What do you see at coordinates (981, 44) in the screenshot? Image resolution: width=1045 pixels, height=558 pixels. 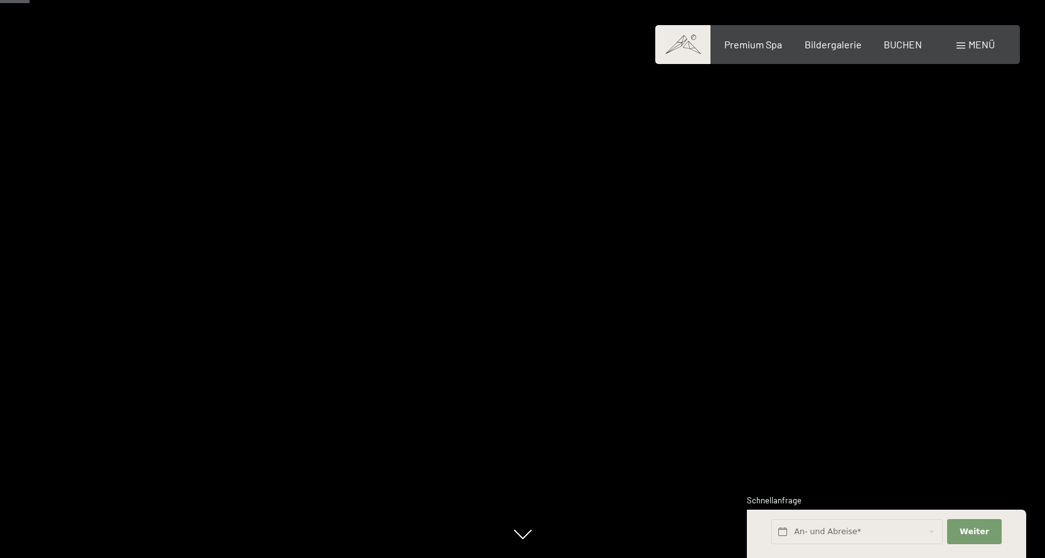 I see `span: Menü` at bounding box center [981, 44].